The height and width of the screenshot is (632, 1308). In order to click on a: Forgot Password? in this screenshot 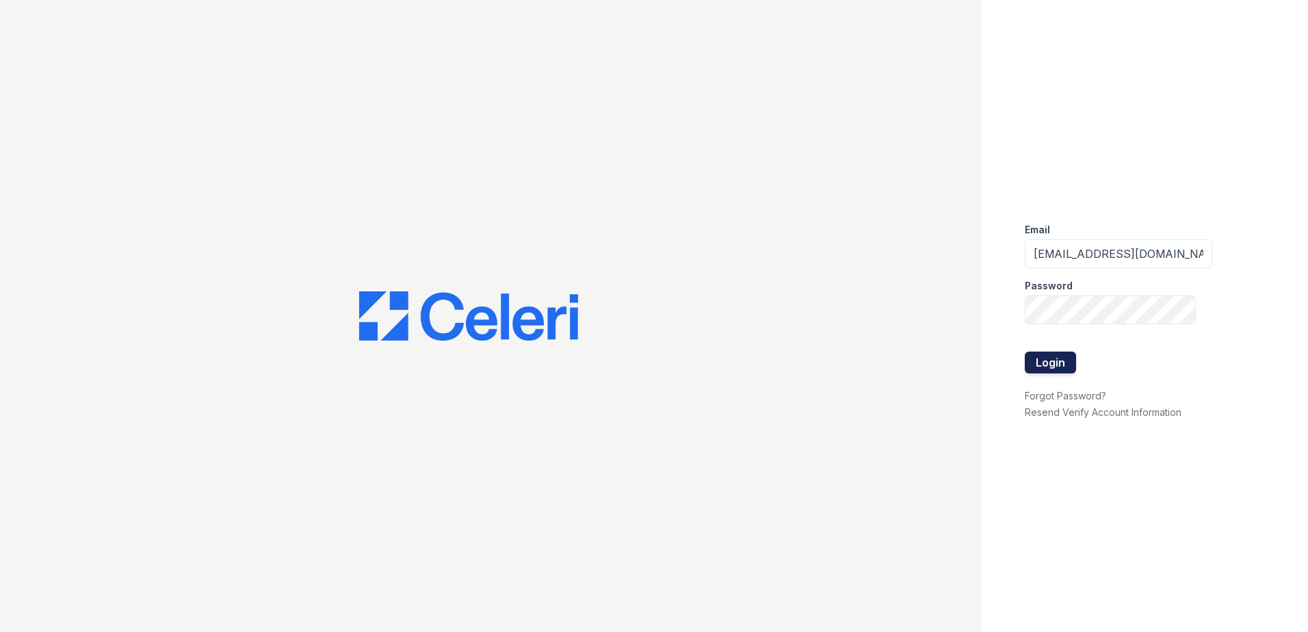, I will do `click(1065, 395)`.